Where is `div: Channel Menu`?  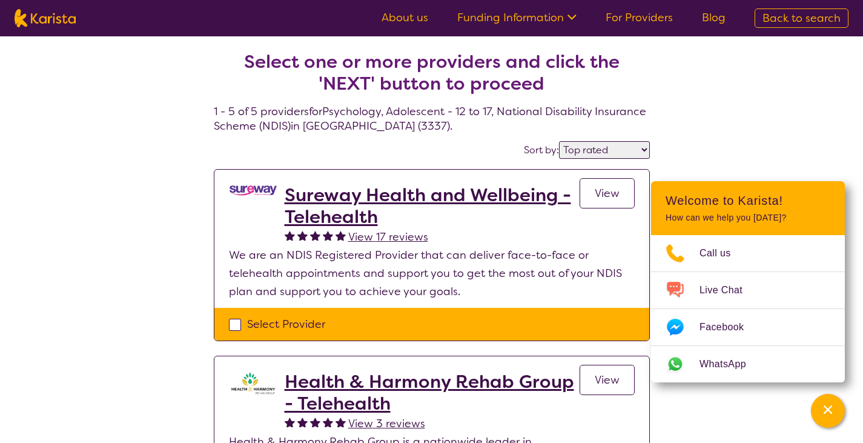 div: Channel Menu is located at coordinates (748, 282).